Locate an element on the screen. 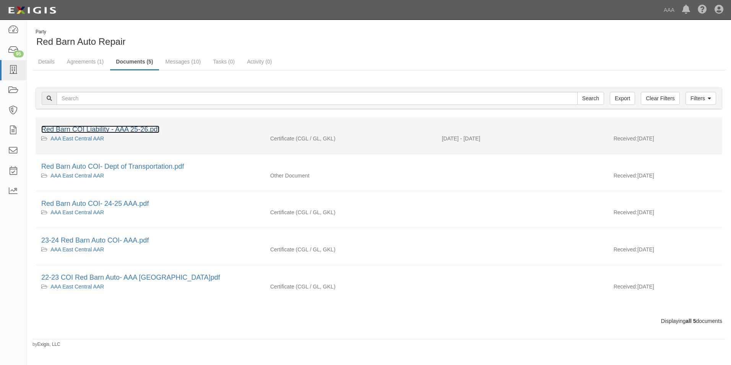 The height and width of the screenshot is (365, 731). div: Red Barn COI Liability - AAA 25-26.pdf is located at coordinates (379, 130).